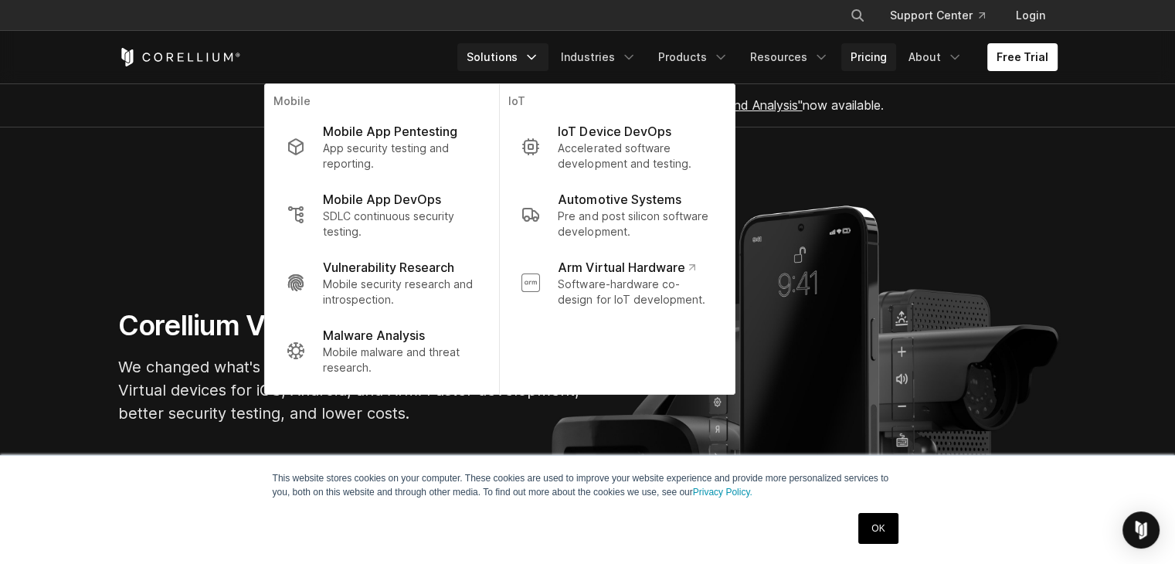 The height and width of the screenshot is (564, 1175). What do you see at coordinates (614, 131) in the screenshot?
I see `p: IoT Device DevOps` at bounding box center [614, 131].